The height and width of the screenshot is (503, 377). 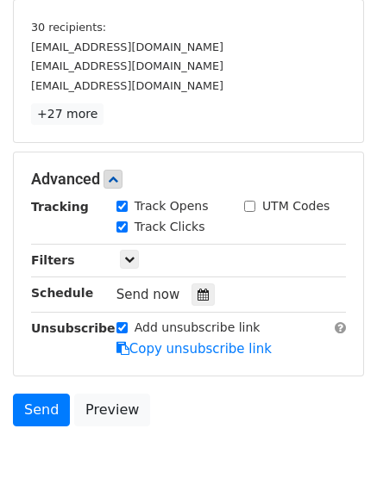 I want to click on a: +27 more, so click(x=67, y=114).